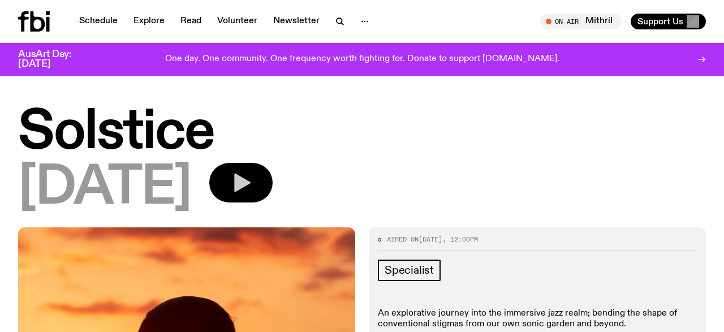 Image resolution: width=724 pixels, height=332 pixels. Describe the element at coordinates (403, 239) in the screenshot. I see `span: Aired on` at that location.